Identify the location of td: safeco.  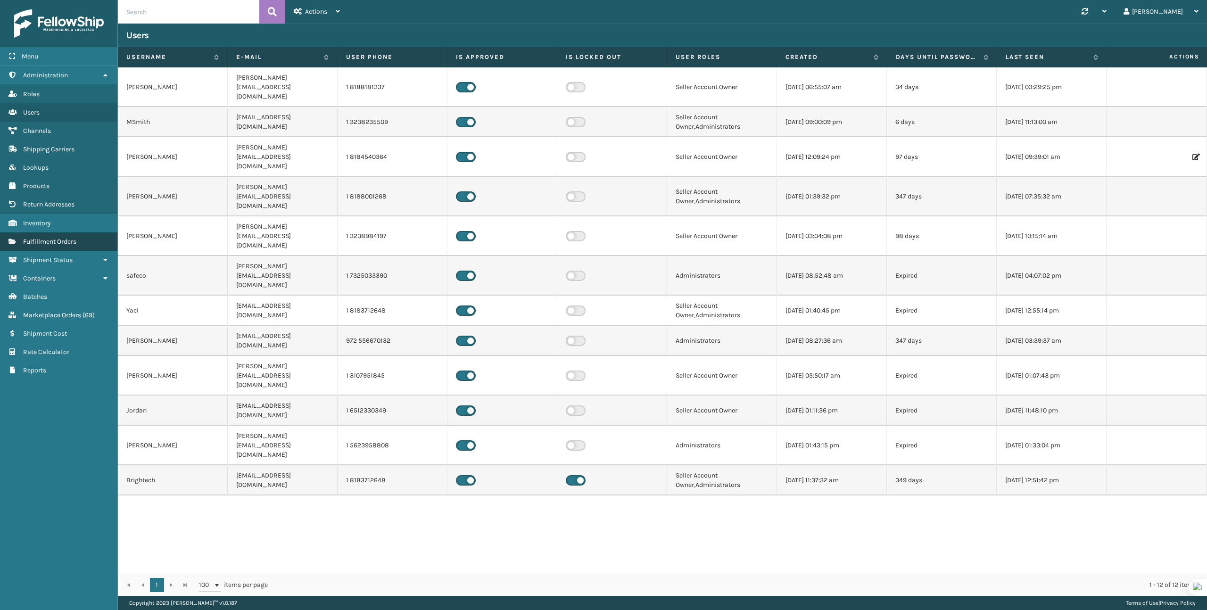
(173, 276).